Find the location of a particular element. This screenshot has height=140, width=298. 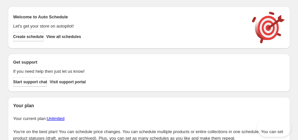

p: Your current plan: is located at coordinates (149, 119).